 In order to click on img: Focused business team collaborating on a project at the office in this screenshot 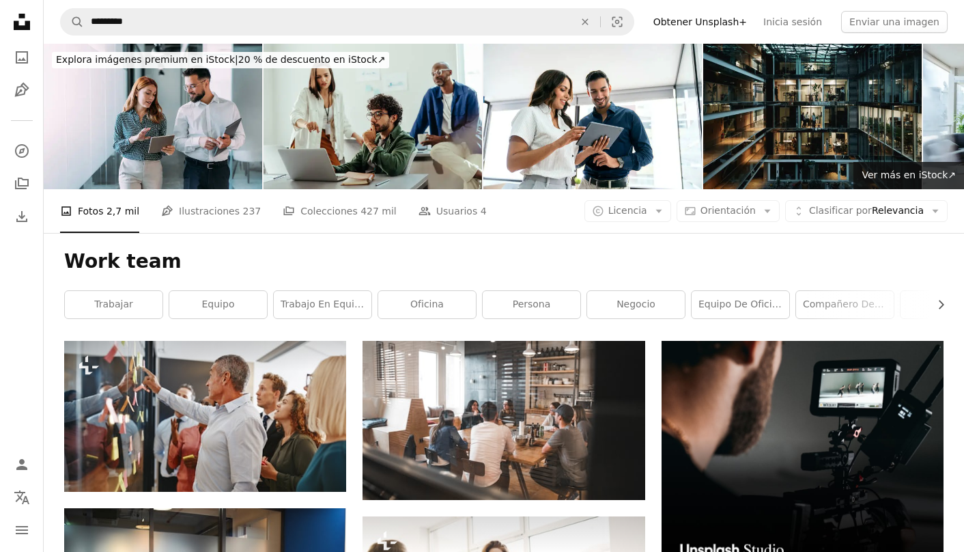, I will do `click(373, 116)`.